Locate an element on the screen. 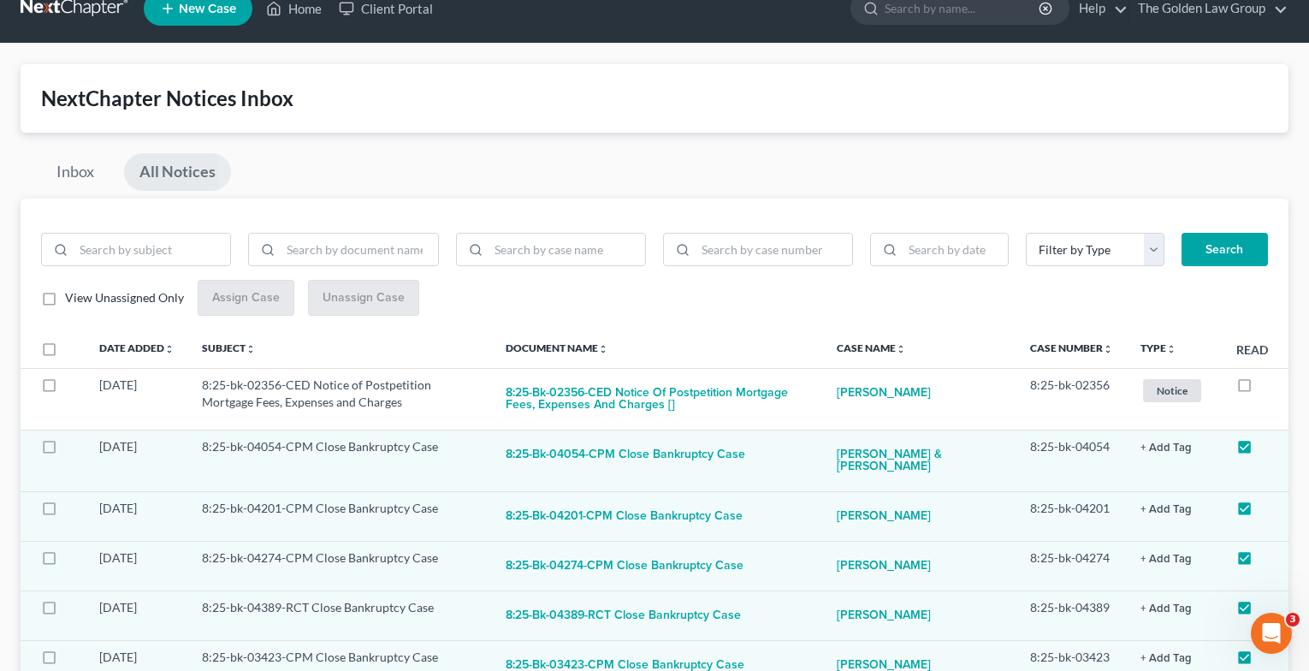 The height and width of the screenshot is (671, 1309). label: Read is located at coordinates (1251, 349).